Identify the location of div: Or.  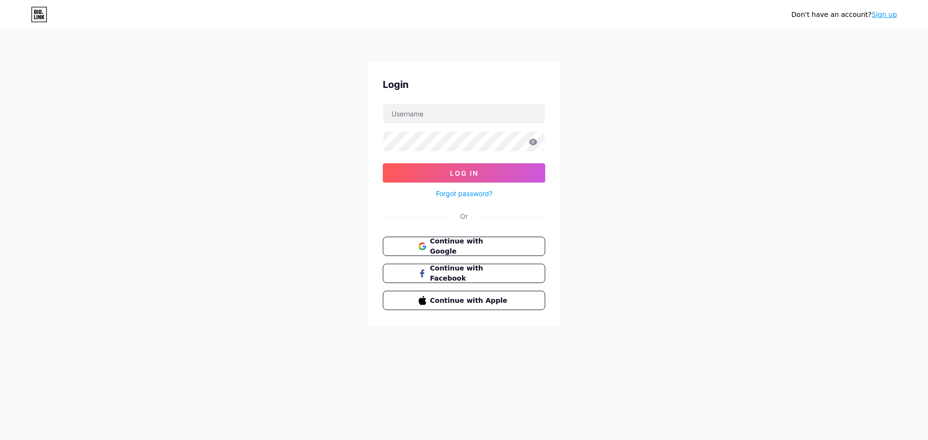
(464, 216).